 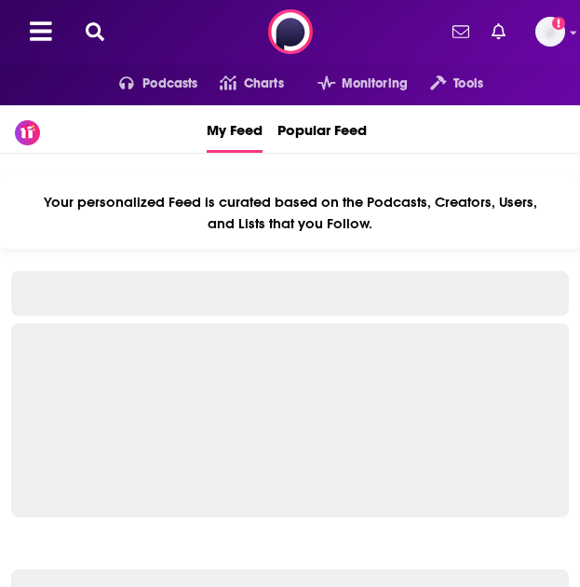 I want to click on span: Popular Feed, so click(x=322, y=129).